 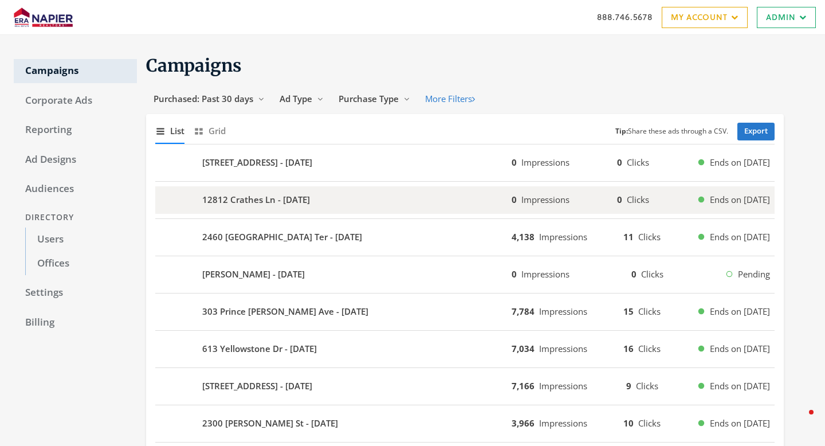 I want to click on b: 7,166, so click(x=523, y=385).